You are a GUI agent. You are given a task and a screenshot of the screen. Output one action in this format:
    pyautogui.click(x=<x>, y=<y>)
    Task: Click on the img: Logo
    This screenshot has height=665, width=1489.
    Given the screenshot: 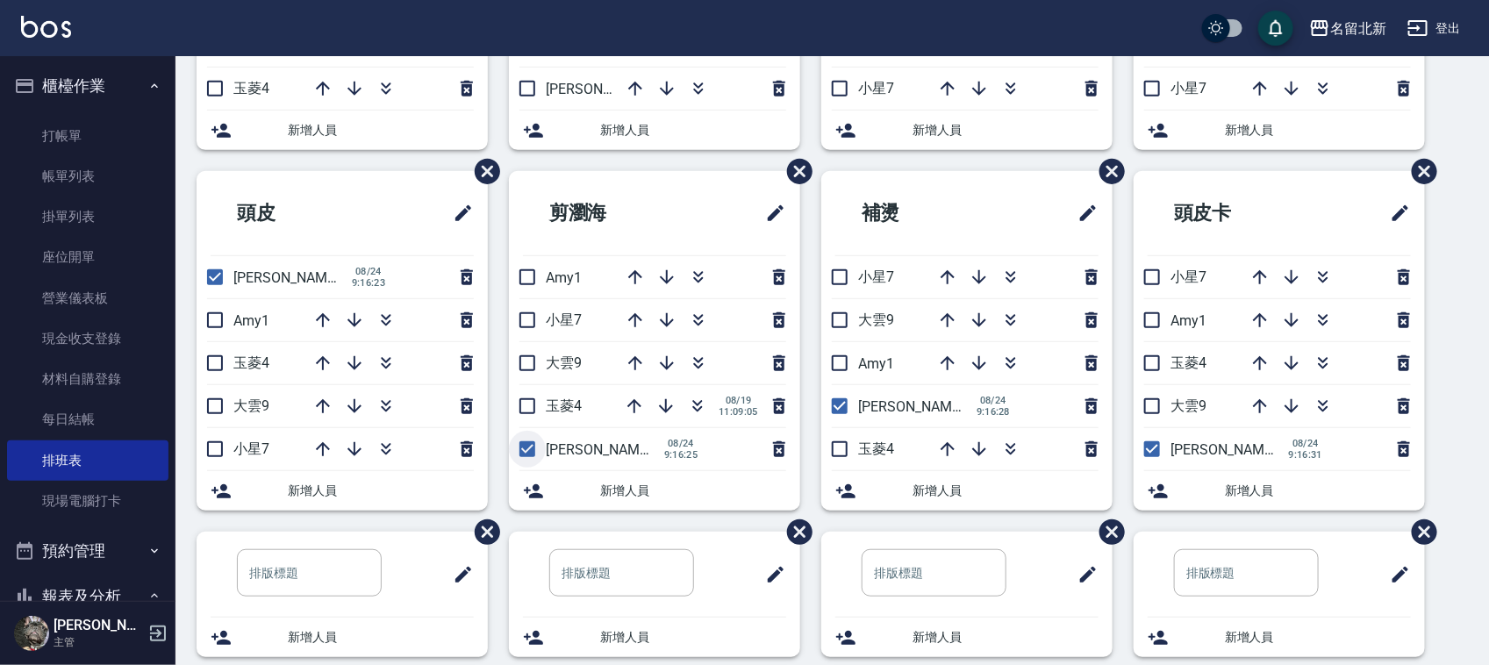 What is the action you would take?
    pyautogui.click(x=46, y=26)
    